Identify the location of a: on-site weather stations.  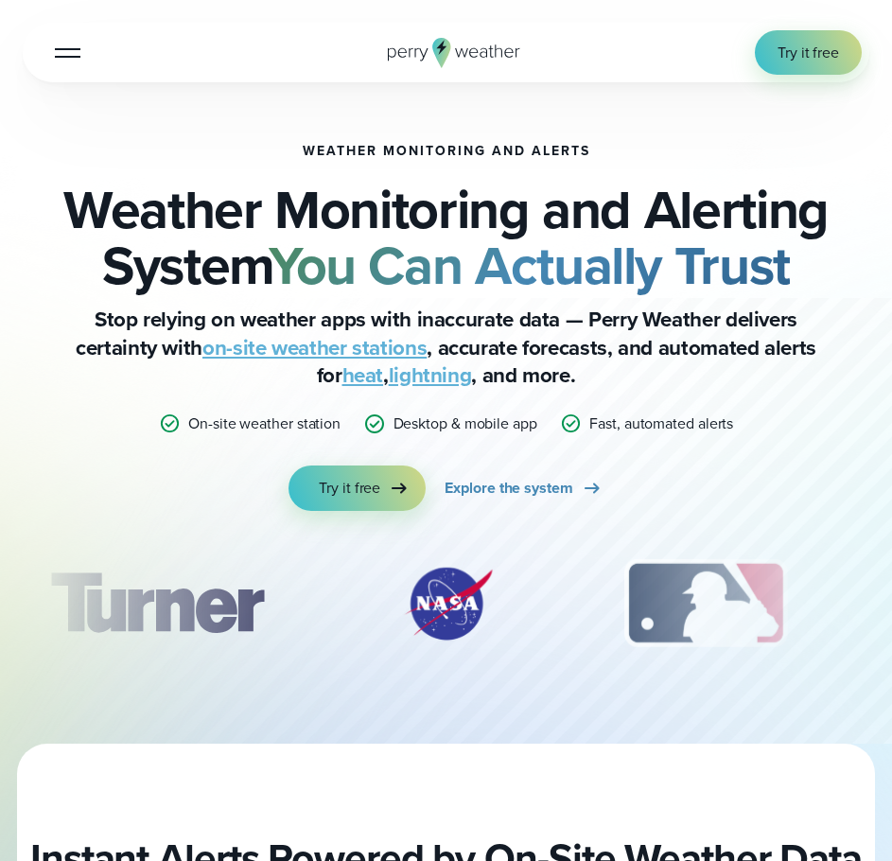
(314, 347).